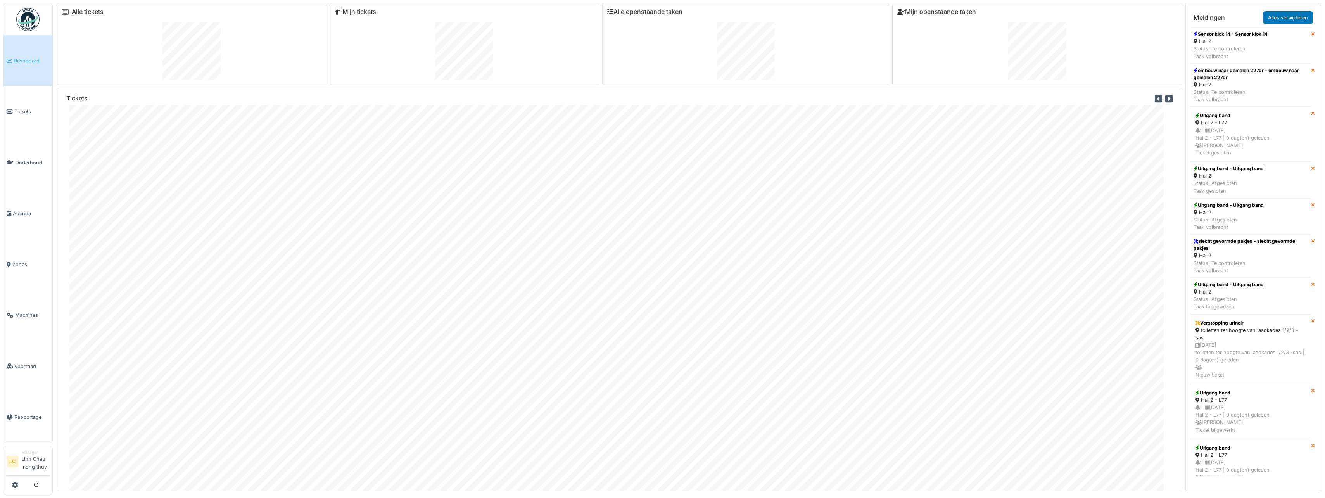  Describe the element at coordinates (1250, 85) in the screenshot. I see `a: ombouw naar gemalen 227gr - ombouw naar gemalen 227gr Hal 2 Status: Te controlerenTaak volbracht` at that location.